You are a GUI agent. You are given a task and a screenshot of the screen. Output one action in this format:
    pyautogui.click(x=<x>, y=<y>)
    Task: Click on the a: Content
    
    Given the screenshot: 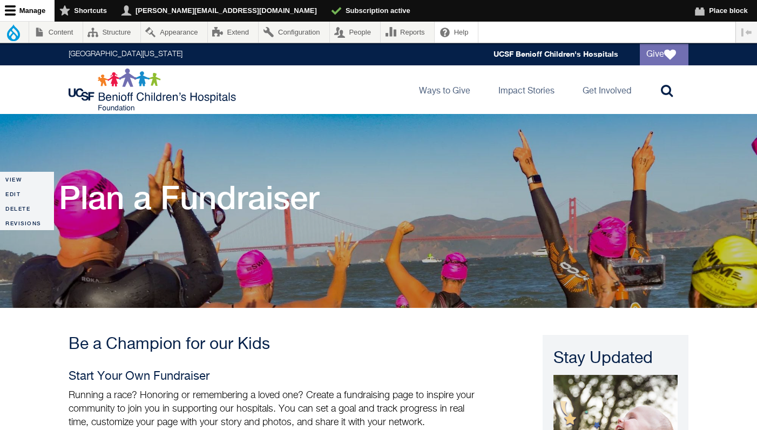 What is the action you would take?
    pyautogui.click(x=56, y=32)
    